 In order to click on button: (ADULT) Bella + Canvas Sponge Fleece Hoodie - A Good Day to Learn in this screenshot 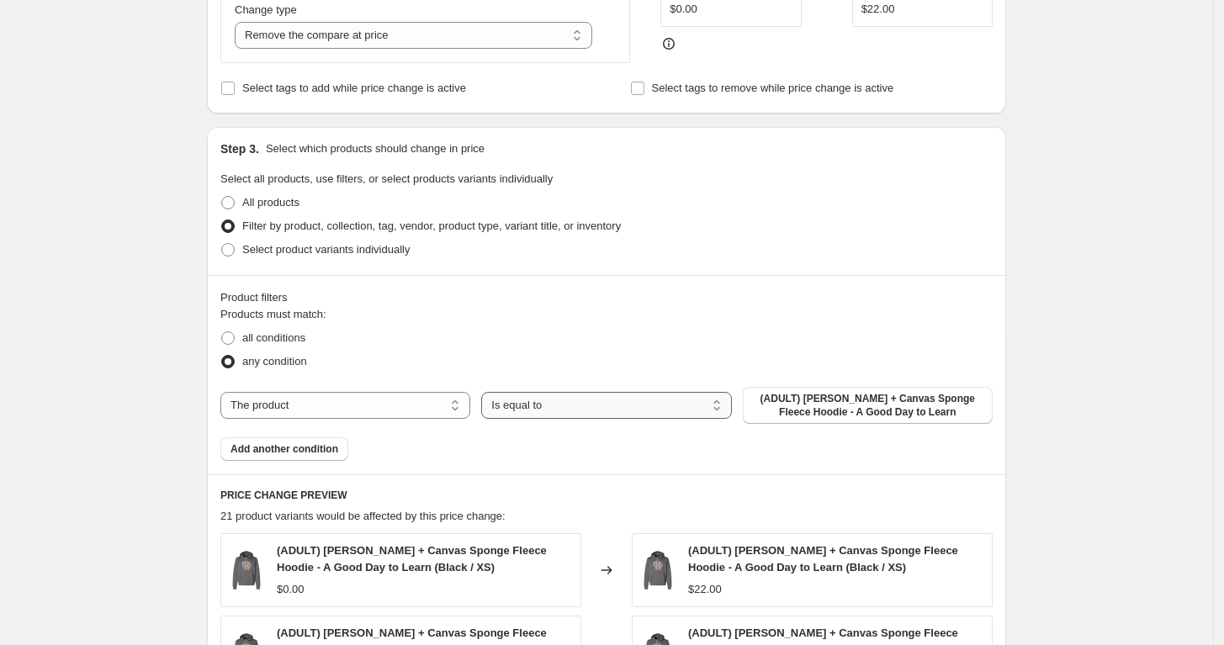, I will do `click(867, 405)`.